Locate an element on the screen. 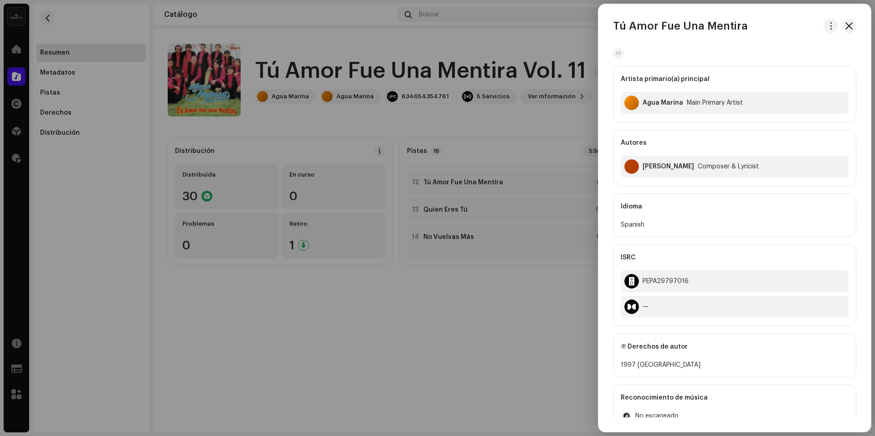  div: Artista primario(a) principal is located at coordinates (734, 79).